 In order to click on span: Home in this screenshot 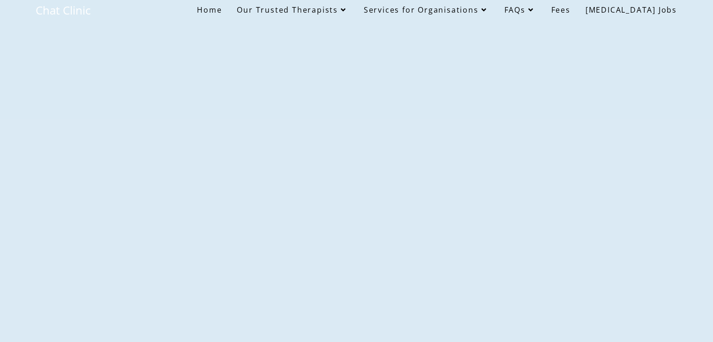, I will do `click(209, 10)`.